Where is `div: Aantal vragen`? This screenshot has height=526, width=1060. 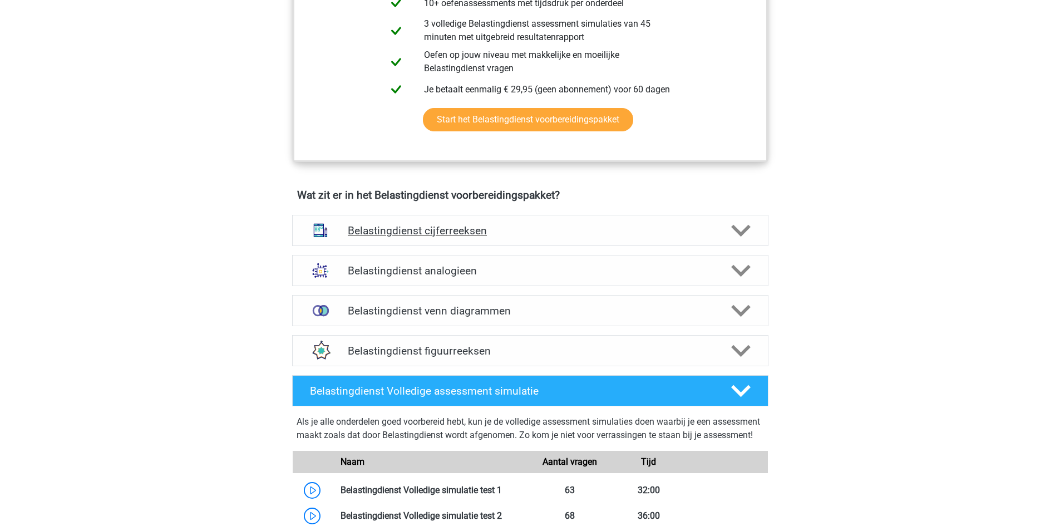
div: Aantal vragen is located at coordinates (569, 462).